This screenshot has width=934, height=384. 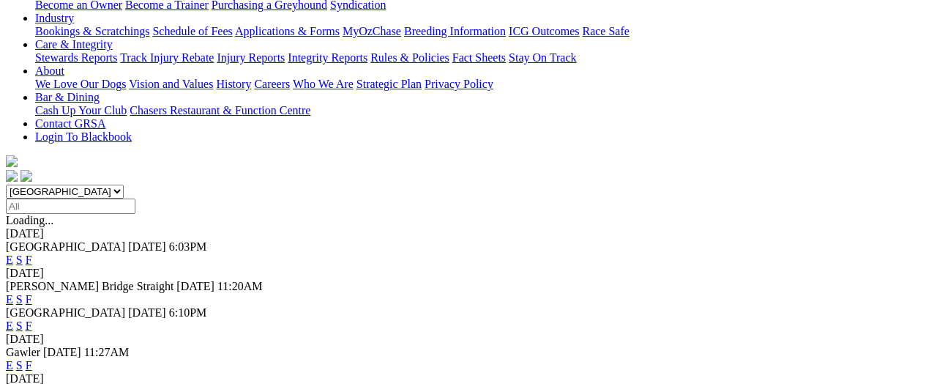 What do you see at coordinates (459, 83) in the screenshot?
I see `a: Privacy Policy` at bounding box center [459, 83].